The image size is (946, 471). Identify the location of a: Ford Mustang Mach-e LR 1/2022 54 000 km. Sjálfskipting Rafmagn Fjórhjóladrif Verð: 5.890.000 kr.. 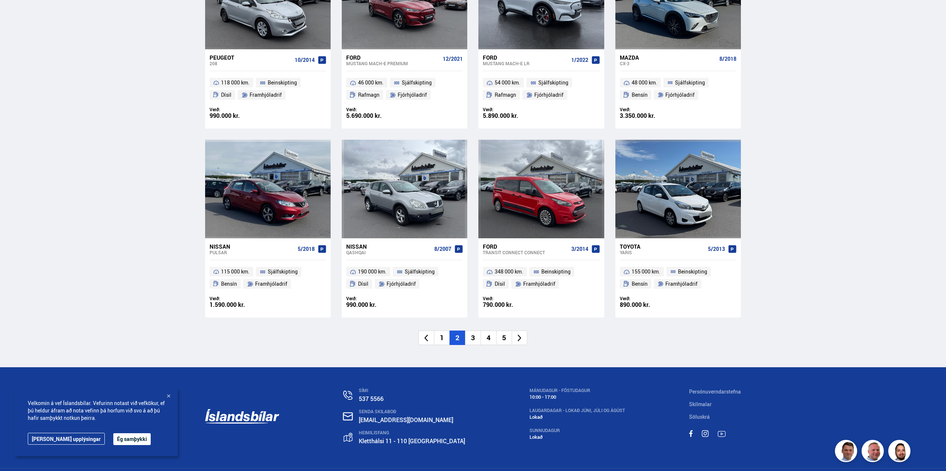
(541, 89).